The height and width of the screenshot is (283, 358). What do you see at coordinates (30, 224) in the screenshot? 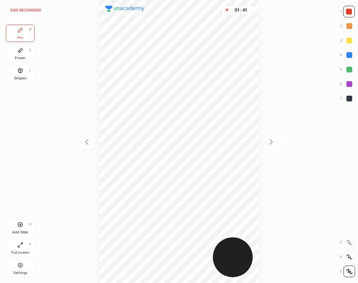
I see `div: H` at bounding box center [30, 224].